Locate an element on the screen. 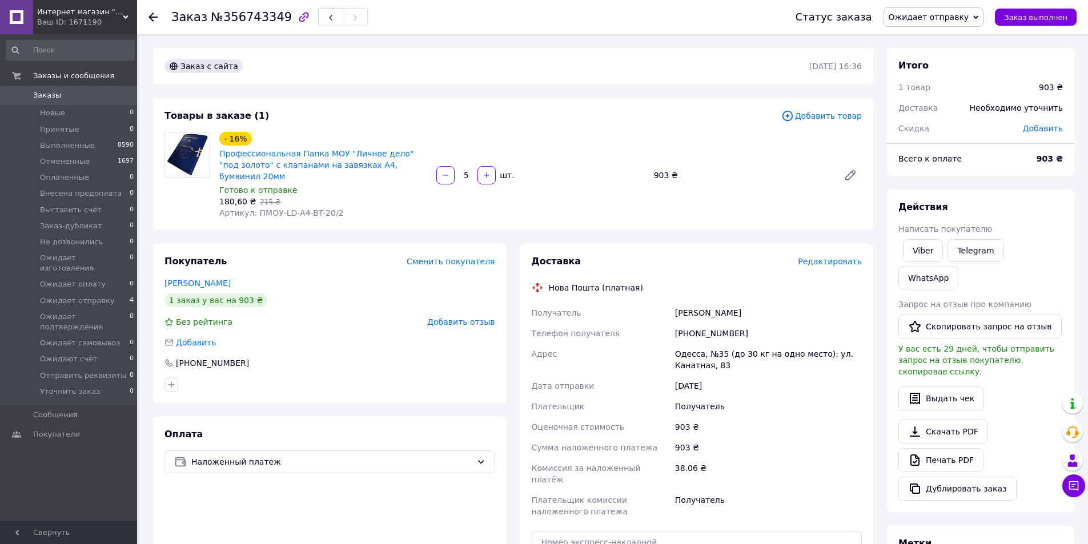 The width and height of the screenshot is (1088, 544). span: Плательщик комиссии наложенного платежа is located at coordinates (580, 506).